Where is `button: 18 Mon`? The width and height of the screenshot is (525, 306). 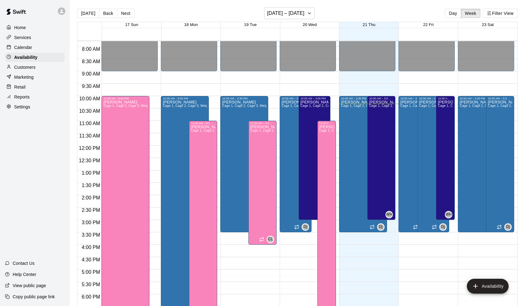 button: 18 Mon is located at coordinates (191, 24).